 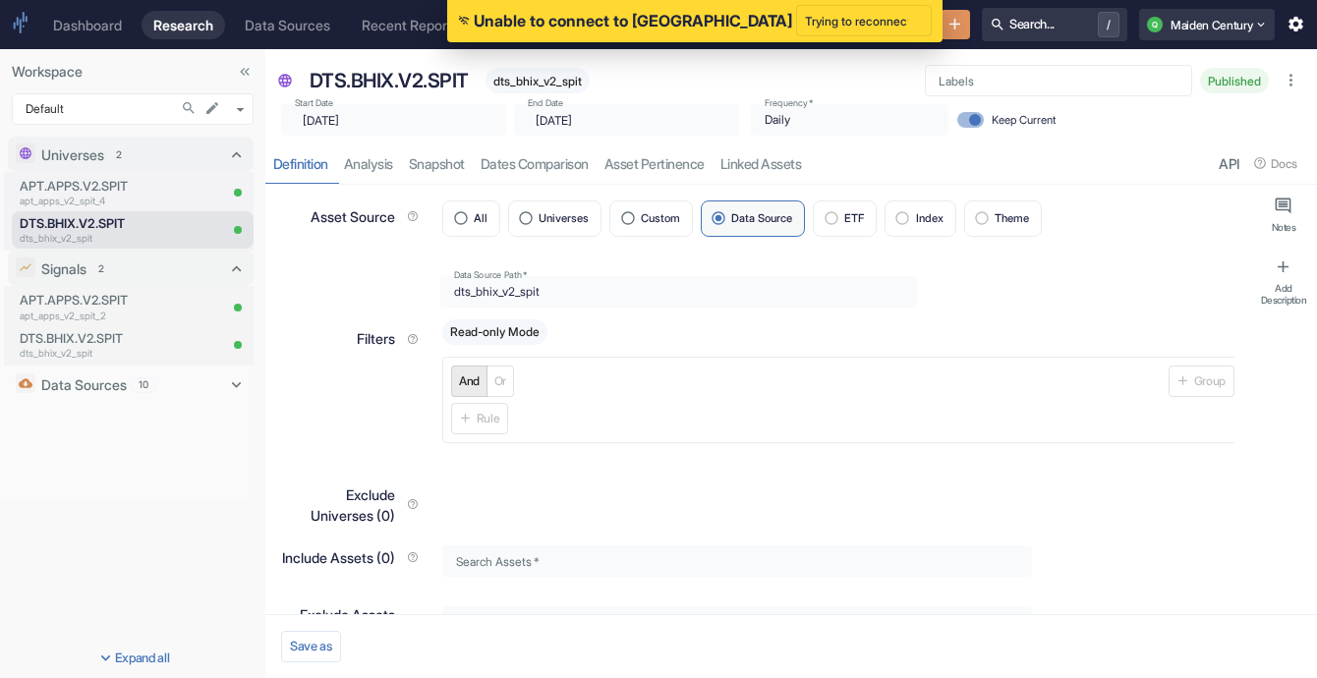 What do you see at coordinates (789, 102) in the screenshot?
I see `label: Frequency` at bounding box center [789, 102].